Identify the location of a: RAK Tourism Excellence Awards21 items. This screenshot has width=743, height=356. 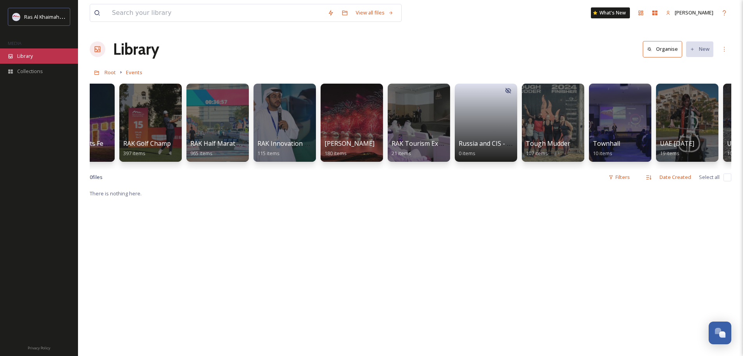
(438, 148).